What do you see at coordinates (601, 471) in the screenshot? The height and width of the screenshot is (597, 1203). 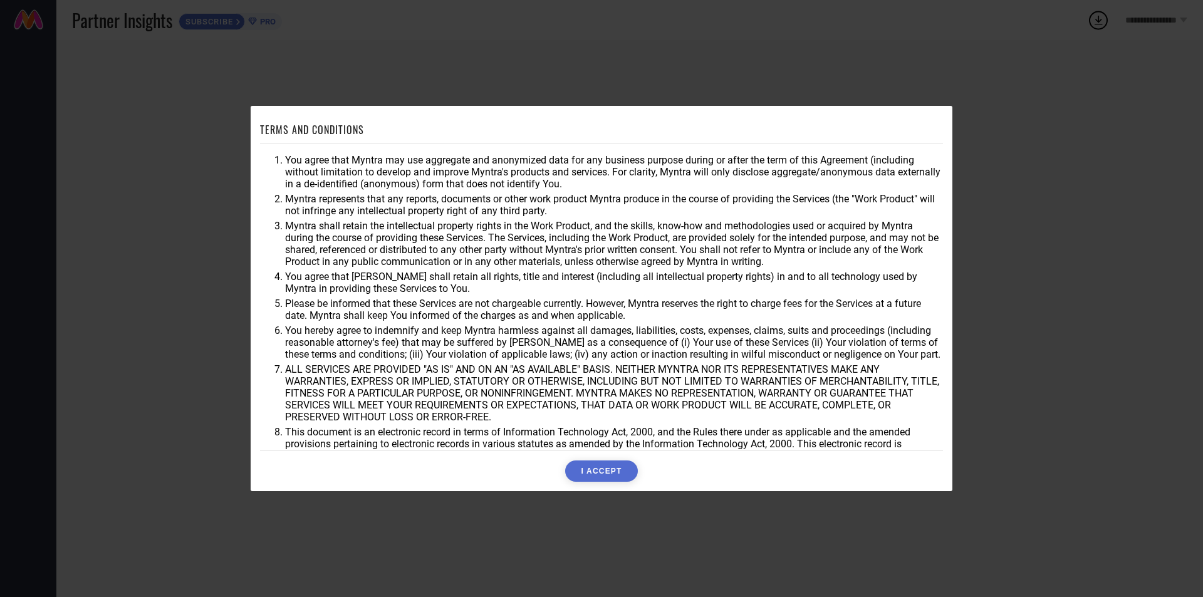 I see `button: I ACCEPT` at bounding box center [601, 471].